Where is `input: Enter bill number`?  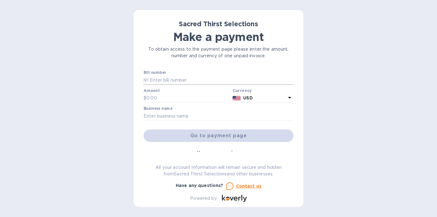
input: Enter bill number is located at coordinates (221, 80).